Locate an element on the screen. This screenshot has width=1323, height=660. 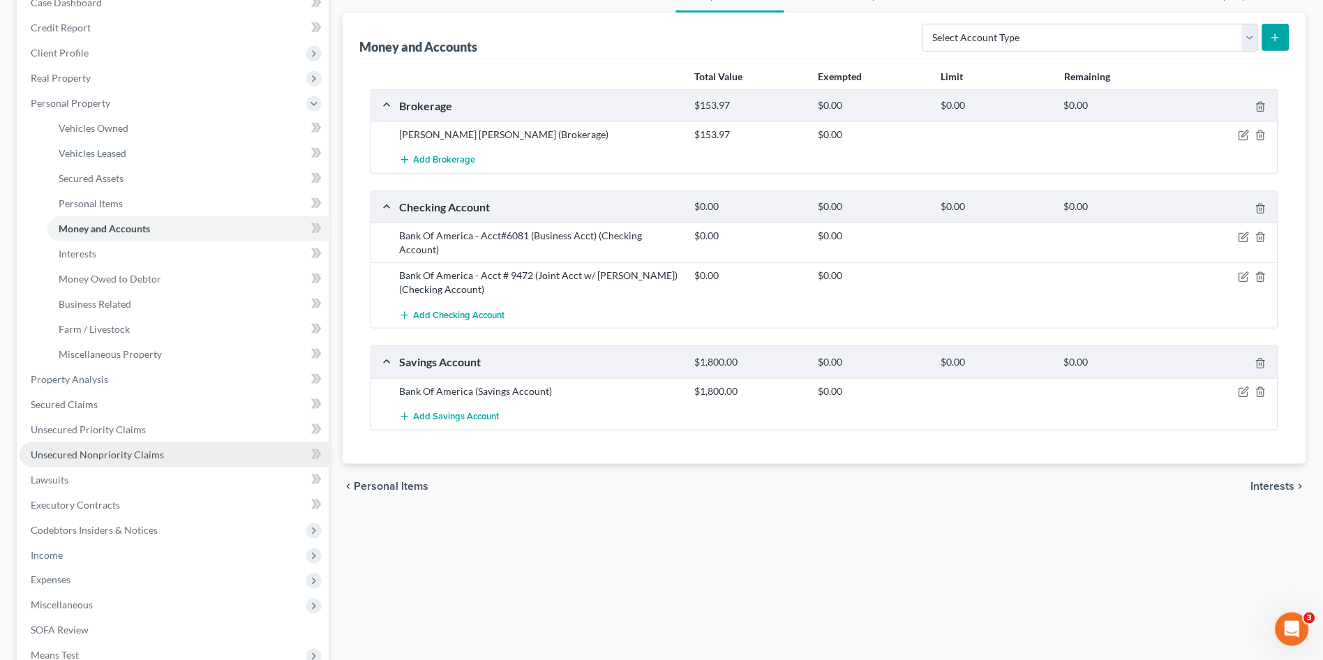
a: Miscellaneous Property is located at coordinates (188, 354).